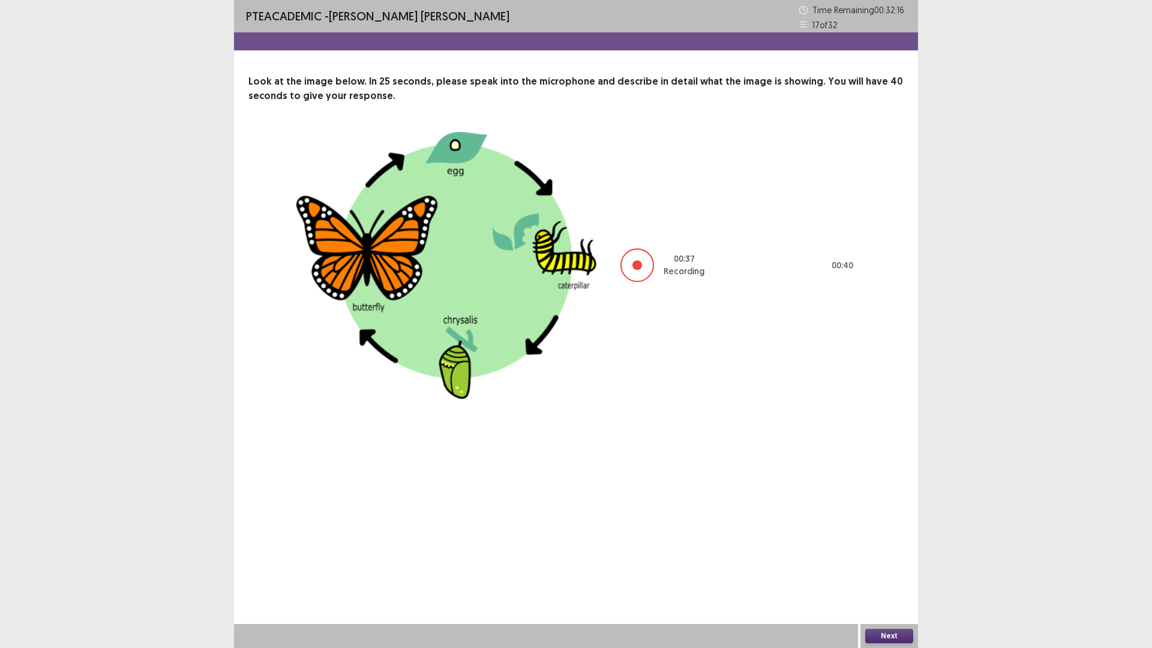  Describe the element at coordinates (446, 265) in the screenshot. I see `img: image-description` at that location.